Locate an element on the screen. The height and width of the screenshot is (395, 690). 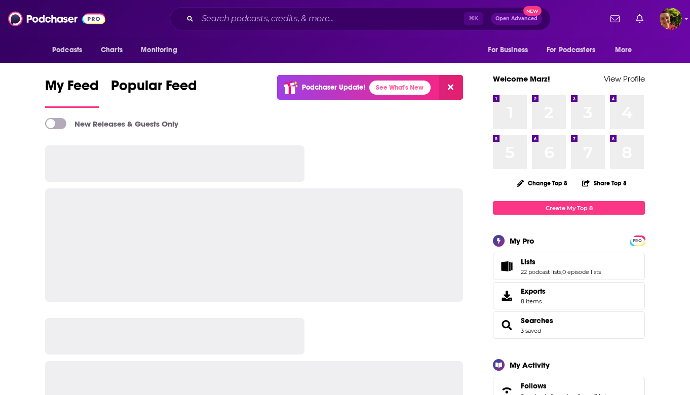
button: Share Top 8 is located at coordinates (605, 183).